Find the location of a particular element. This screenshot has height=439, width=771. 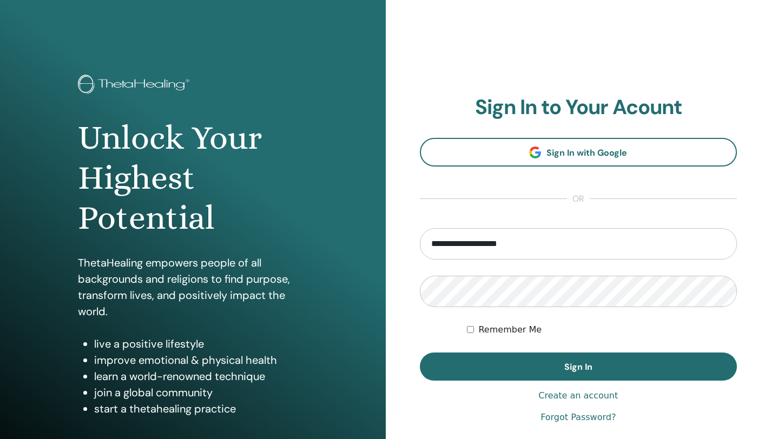

li: learn a world-renowned technique is located at coordinates (201, 377).